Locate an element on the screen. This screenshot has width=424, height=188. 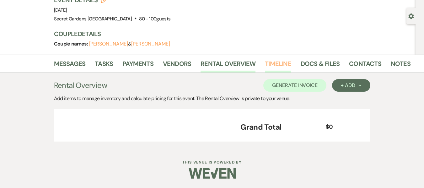
img: Weven Logo is located at coordinates (212, 173).